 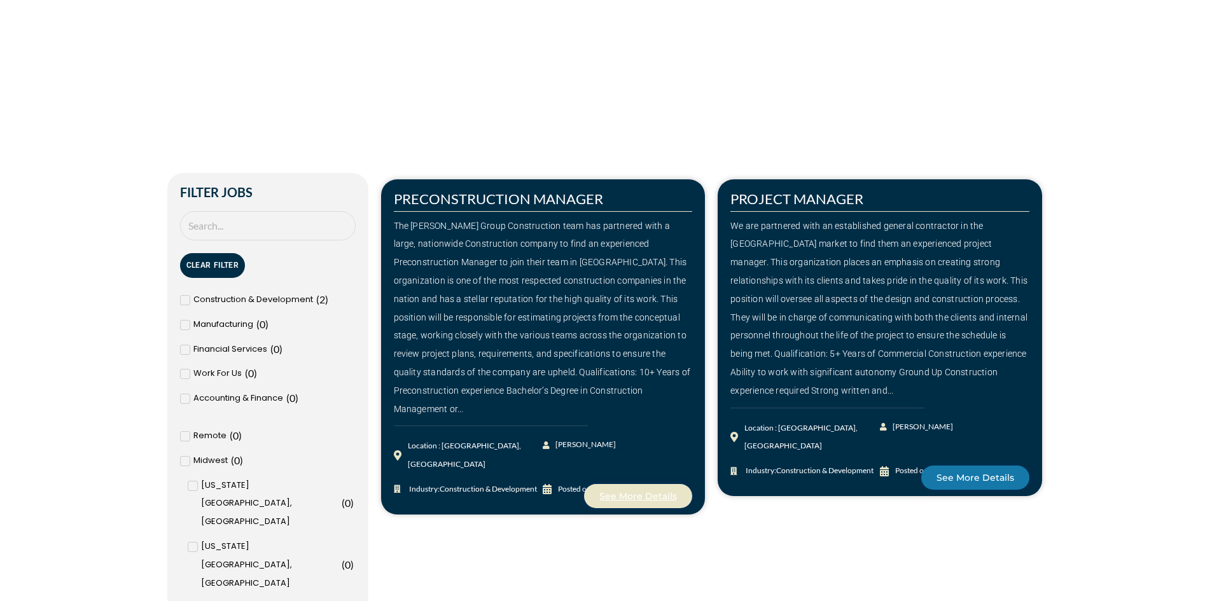 What do you see at coordinates (796, 198) in the screenshot?
I see `a: PROJECT MANAGER` at bounding box center [796, 198].